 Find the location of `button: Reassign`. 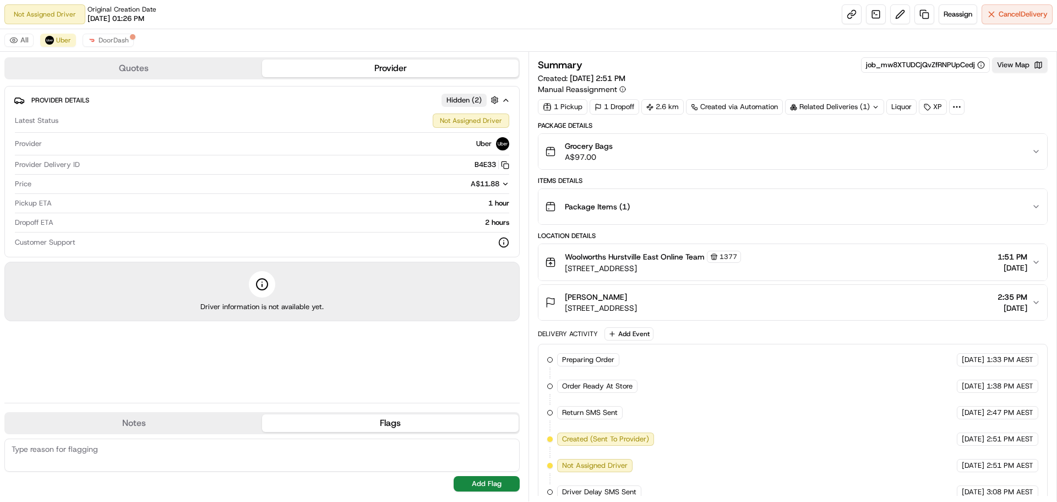

button: Reassign is located at coordinates (958, 14).